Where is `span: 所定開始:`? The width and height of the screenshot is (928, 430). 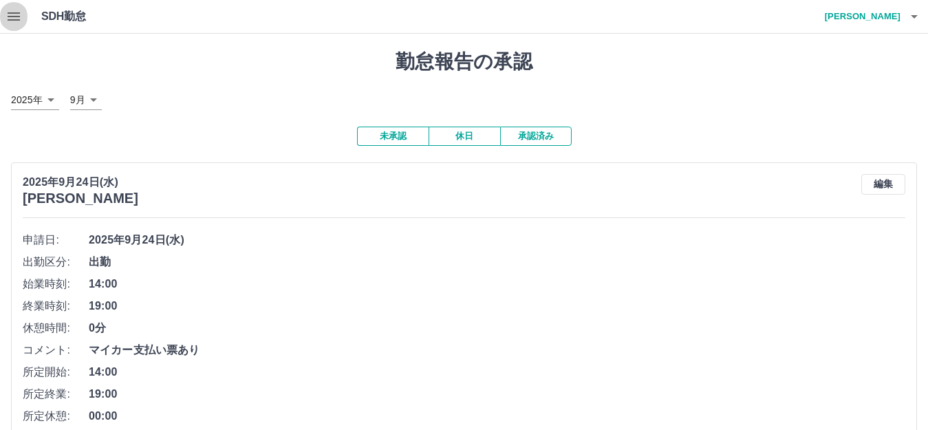 span: 所定開始: is located at coordinates (56, 372).